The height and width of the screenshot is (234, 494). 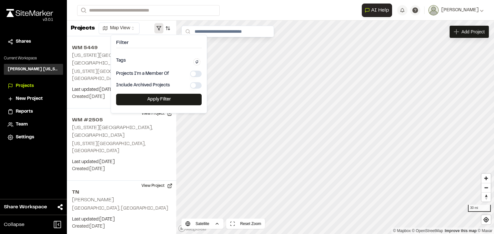 I want to click on span: Reports, so click(x=24, y=112).